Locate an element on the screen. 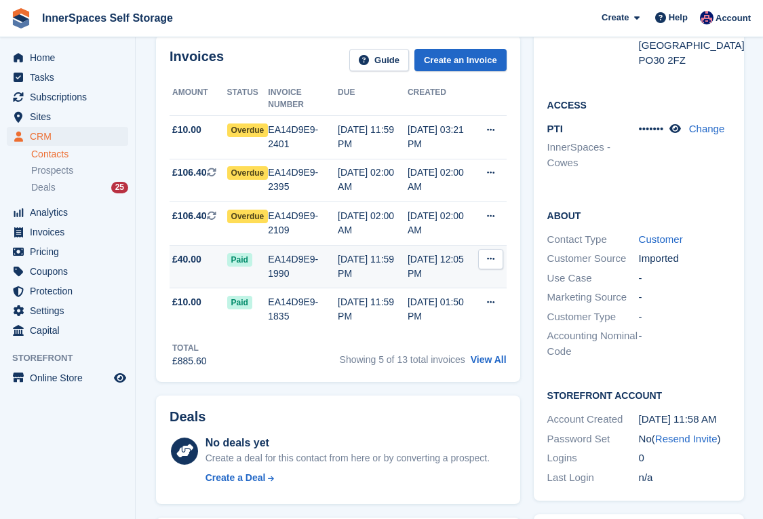  div: £885.60 is located at coordinates (189, 361).